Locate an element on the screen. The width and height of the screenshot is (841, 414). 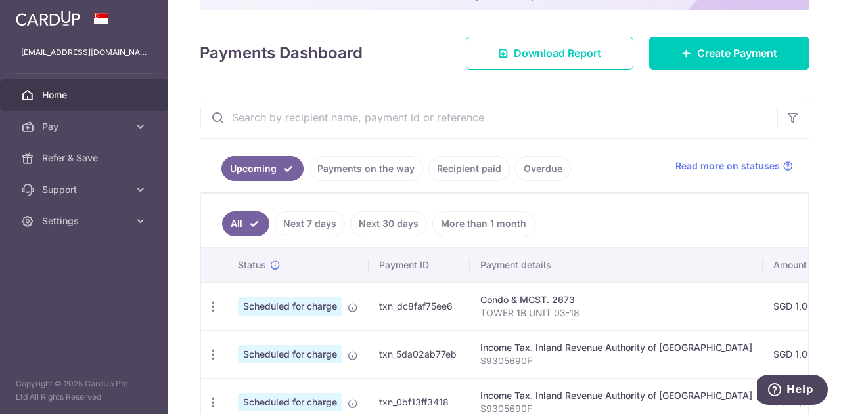
span: Amount is located at coordinates (789, 265).